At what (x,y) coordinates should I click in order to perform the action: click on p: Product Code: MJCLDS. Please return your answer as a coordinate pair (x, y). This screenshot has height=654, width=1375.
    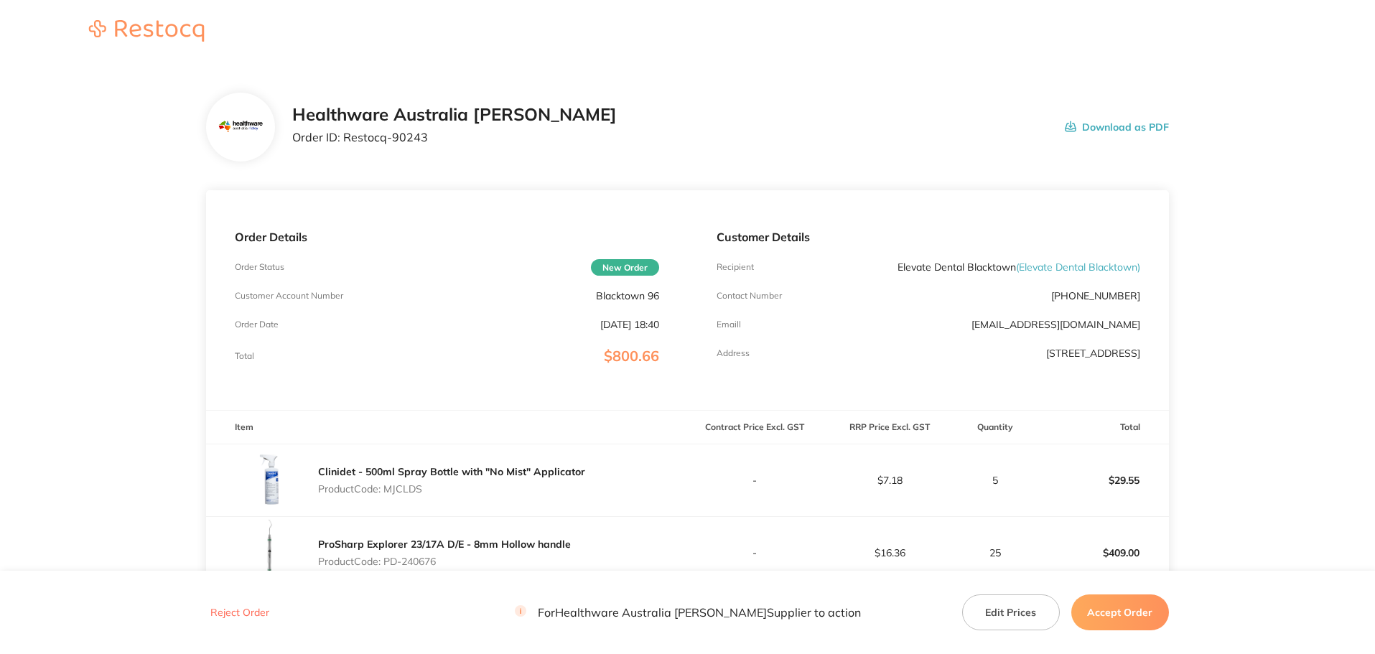
    Looking at the image, I should click on (452, 489).